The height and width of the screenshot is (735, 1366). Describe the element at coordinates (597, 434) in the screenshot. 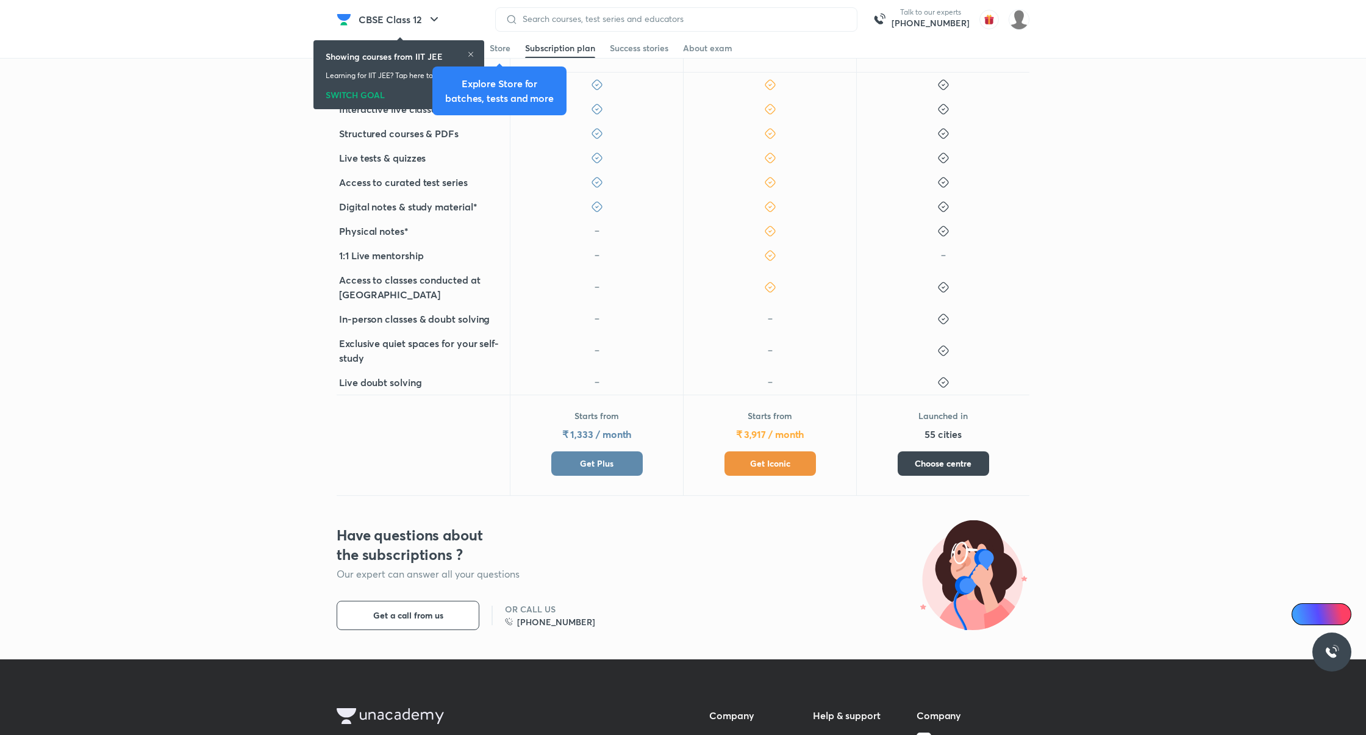

I see `h5: ₹ 1,333 / month` at that location.